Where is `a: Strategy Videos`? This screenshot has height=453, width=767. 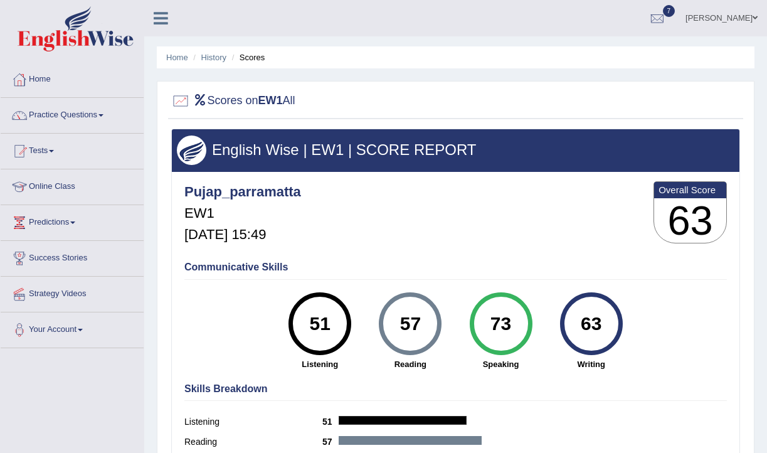
a: Strategy Videos is located at coordinates (72, 292).